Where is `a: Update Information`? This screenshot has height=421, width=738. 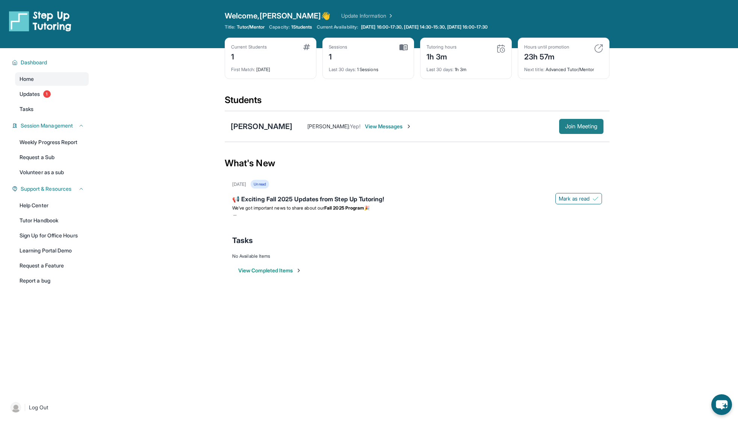 a: Update Information is located at coordinates (368, 16).